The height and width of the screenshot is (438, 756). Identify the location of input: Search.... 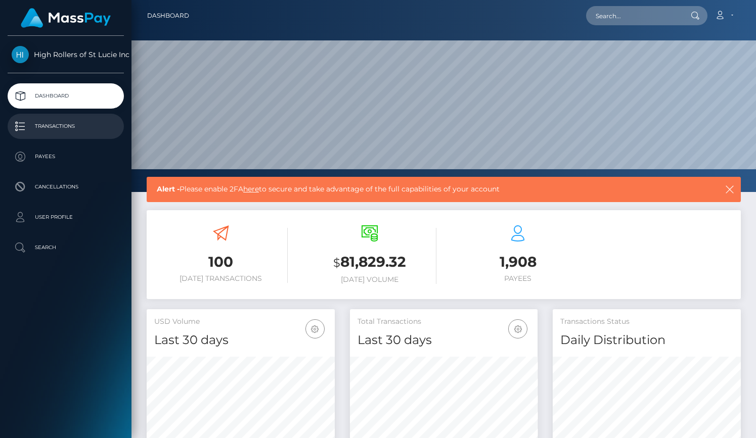
(633, 16).